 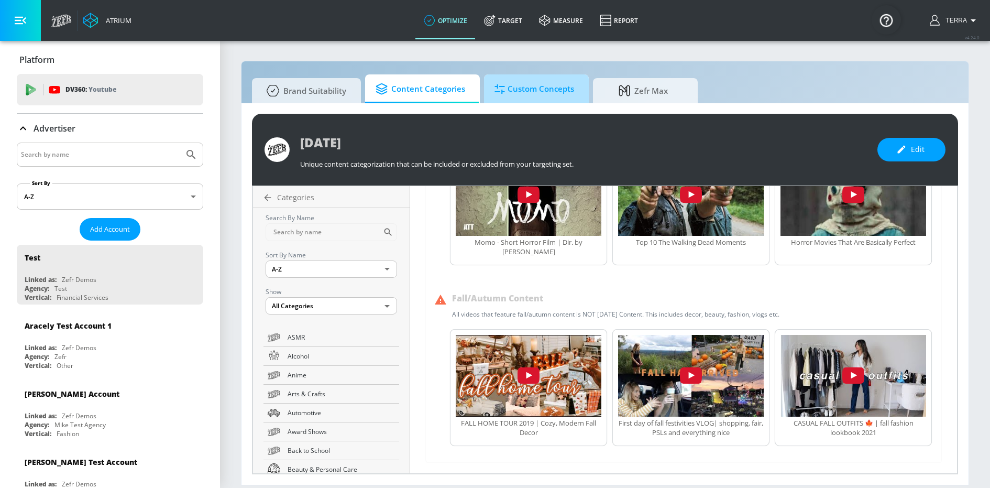 What do you see at coordinates (853, 194) in the screenshot?
I see `img: CnR89iQalNs` at bounding box center [853, 194].